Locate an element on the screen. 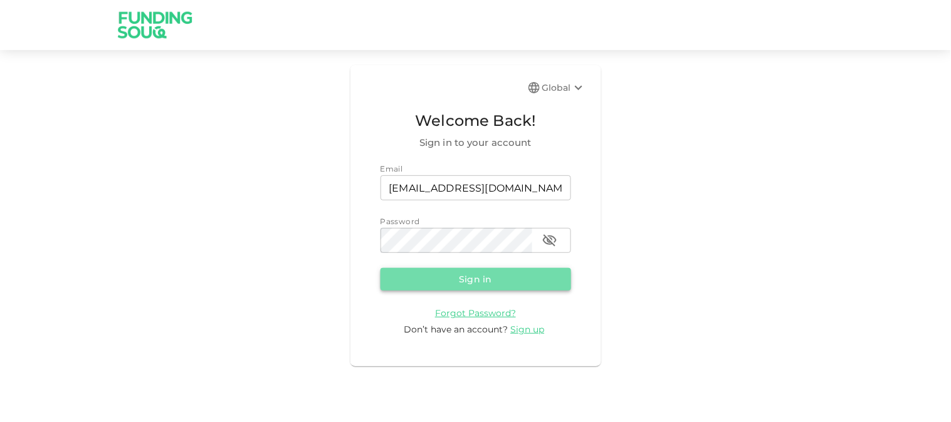 This screenshot has height=422, width=951. span: Don’t have an account? is located at coordinates (456, 330).